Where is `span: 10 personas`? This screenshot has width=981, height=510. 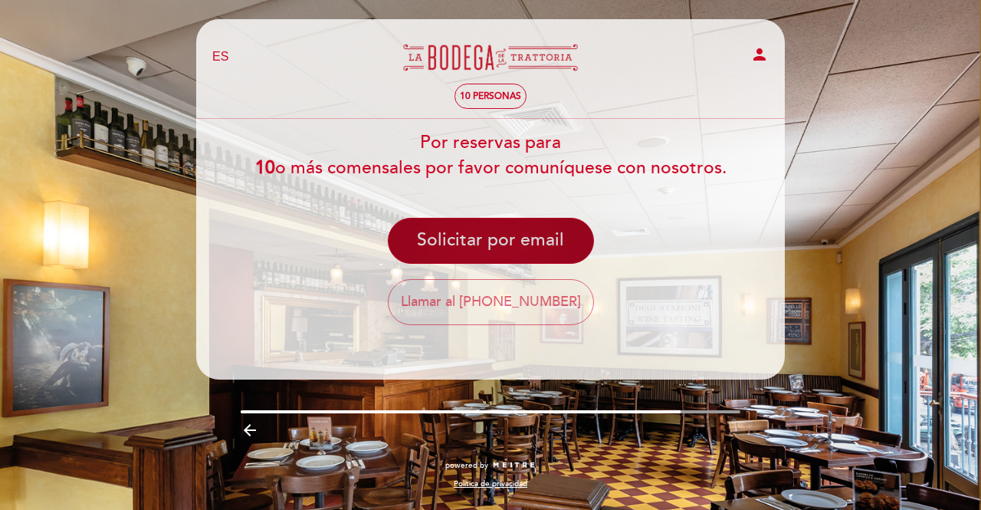 span: 10 personas is located at coordinates (490, 96).